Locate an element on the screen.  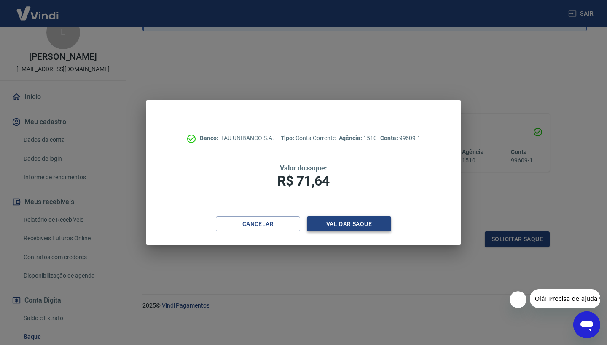
p: Conta Corrente is located at coordinates (308, 138).